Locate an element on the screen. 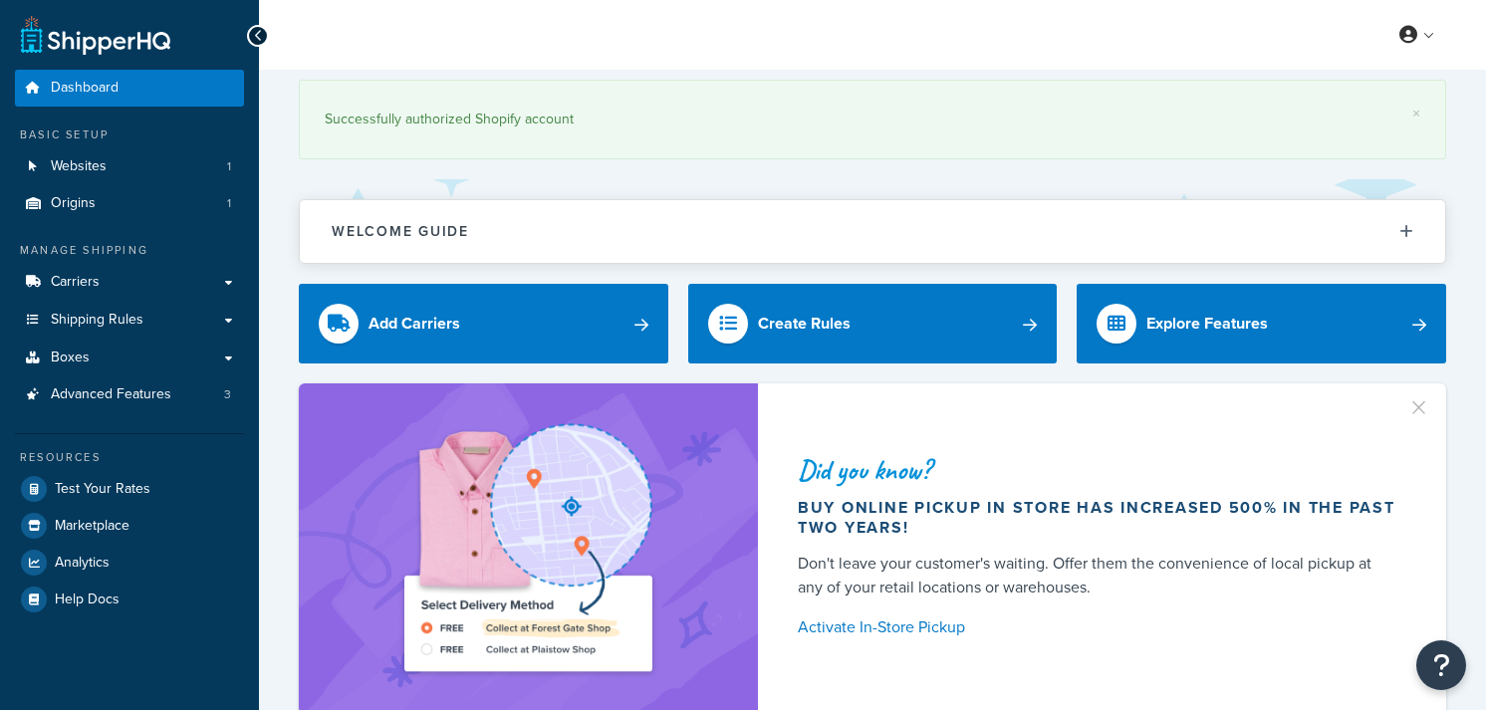  li: Help Docs is located at coordinates (129, 599).